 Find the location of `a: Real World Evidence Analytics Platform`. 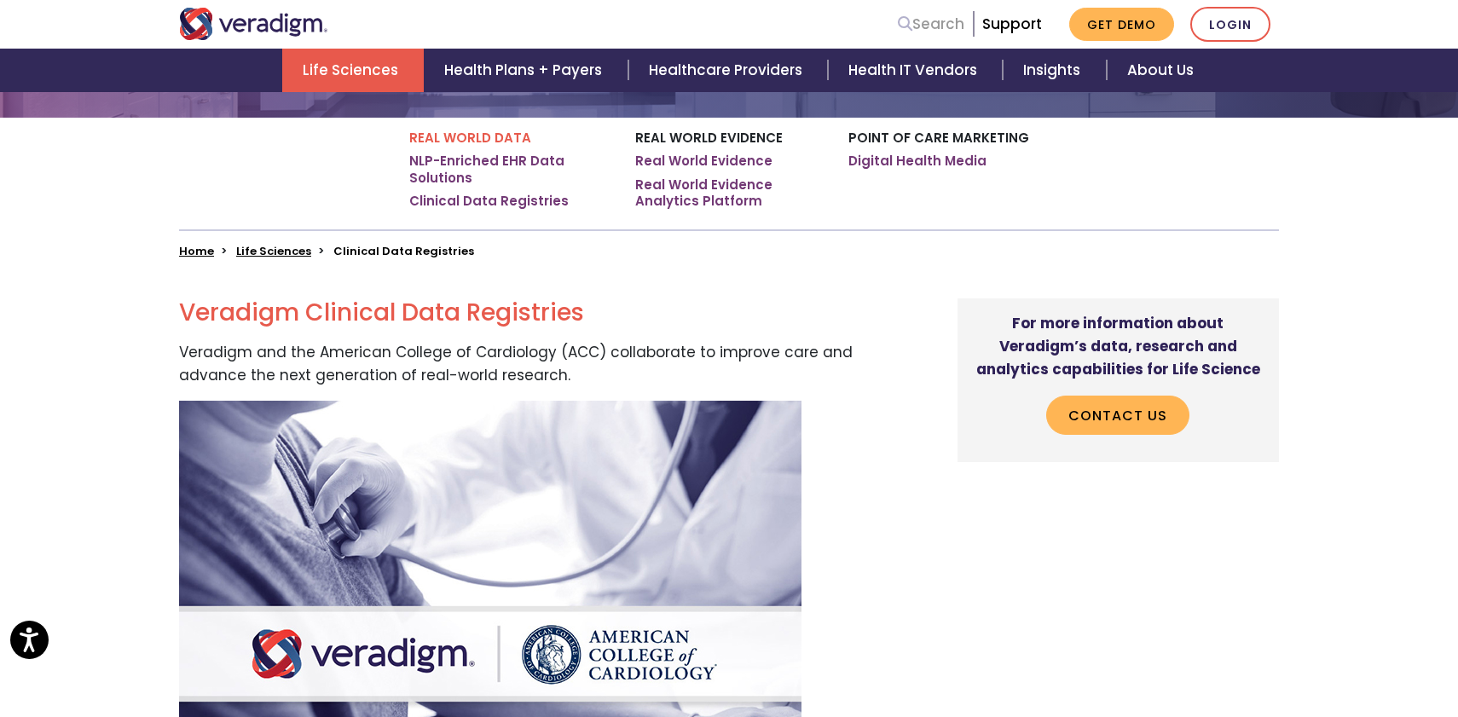

a: Real World Evidence Analytics Platform is located at coordinates (729, 193).